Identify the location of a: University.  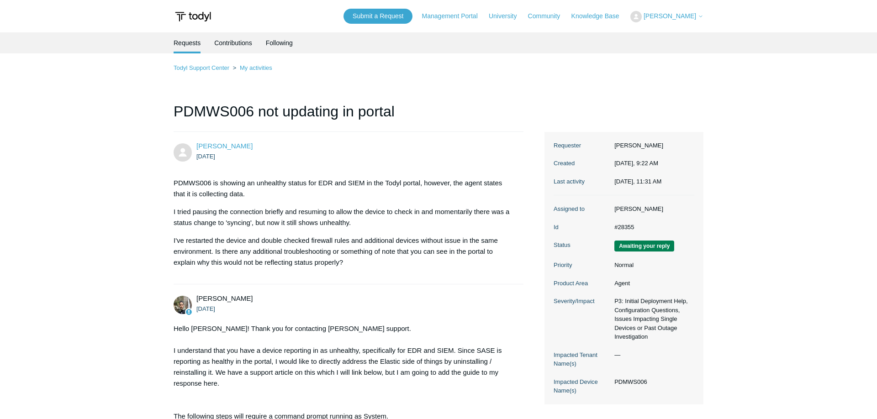
(507, 16).